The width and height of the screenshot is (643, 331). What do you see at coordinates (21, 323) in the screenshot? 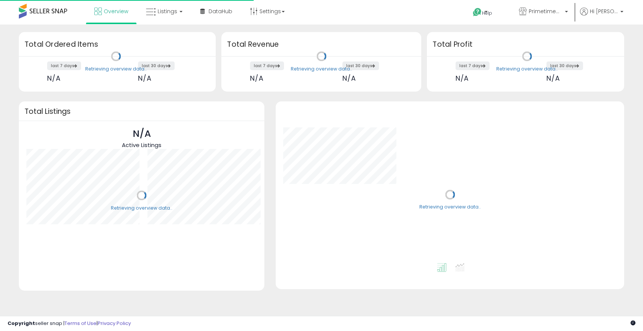
I see `strong: Copyright` at bounding box center [21, 323].